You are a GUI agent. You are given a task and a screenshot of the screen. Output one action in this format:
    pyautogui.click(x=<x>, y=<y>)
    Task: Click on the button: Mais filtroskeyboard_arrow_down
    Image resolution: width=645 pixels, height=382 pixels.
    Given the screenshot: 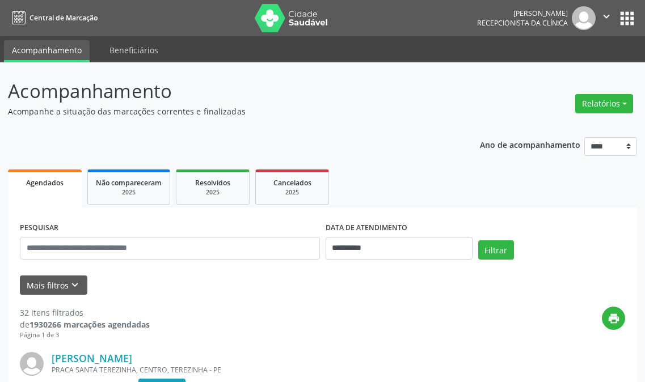 What is the action you would take?
    pyautogui.click(x=53, y=285)
    